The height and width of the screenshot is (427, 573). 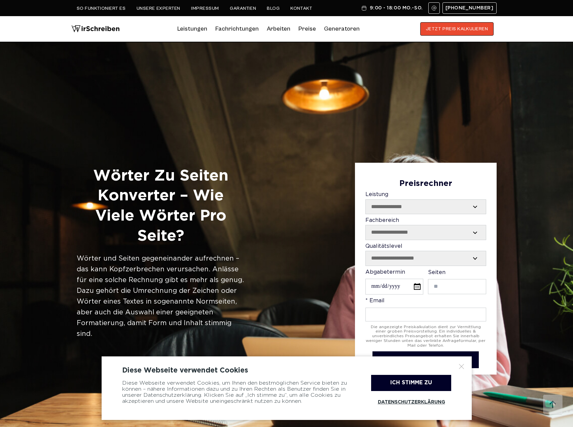 I want to click on span: 9:00 - 18:00 Mo.-So., so click(x=396, y=8).